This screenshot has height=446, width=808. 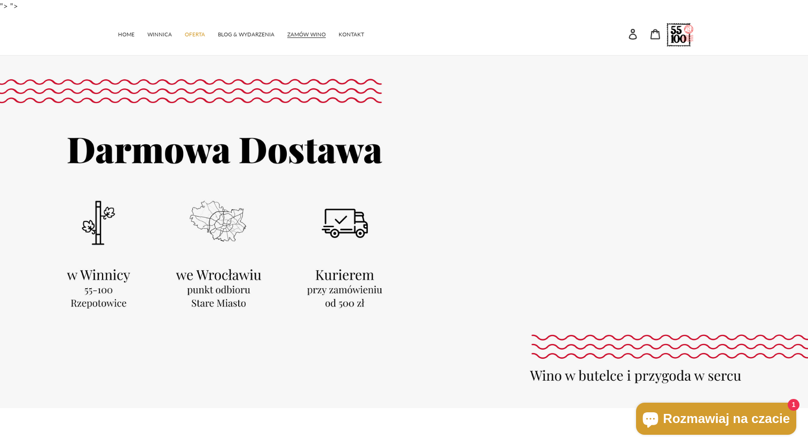 I want to click on a: OFERTA, so click(x=195, y=33).